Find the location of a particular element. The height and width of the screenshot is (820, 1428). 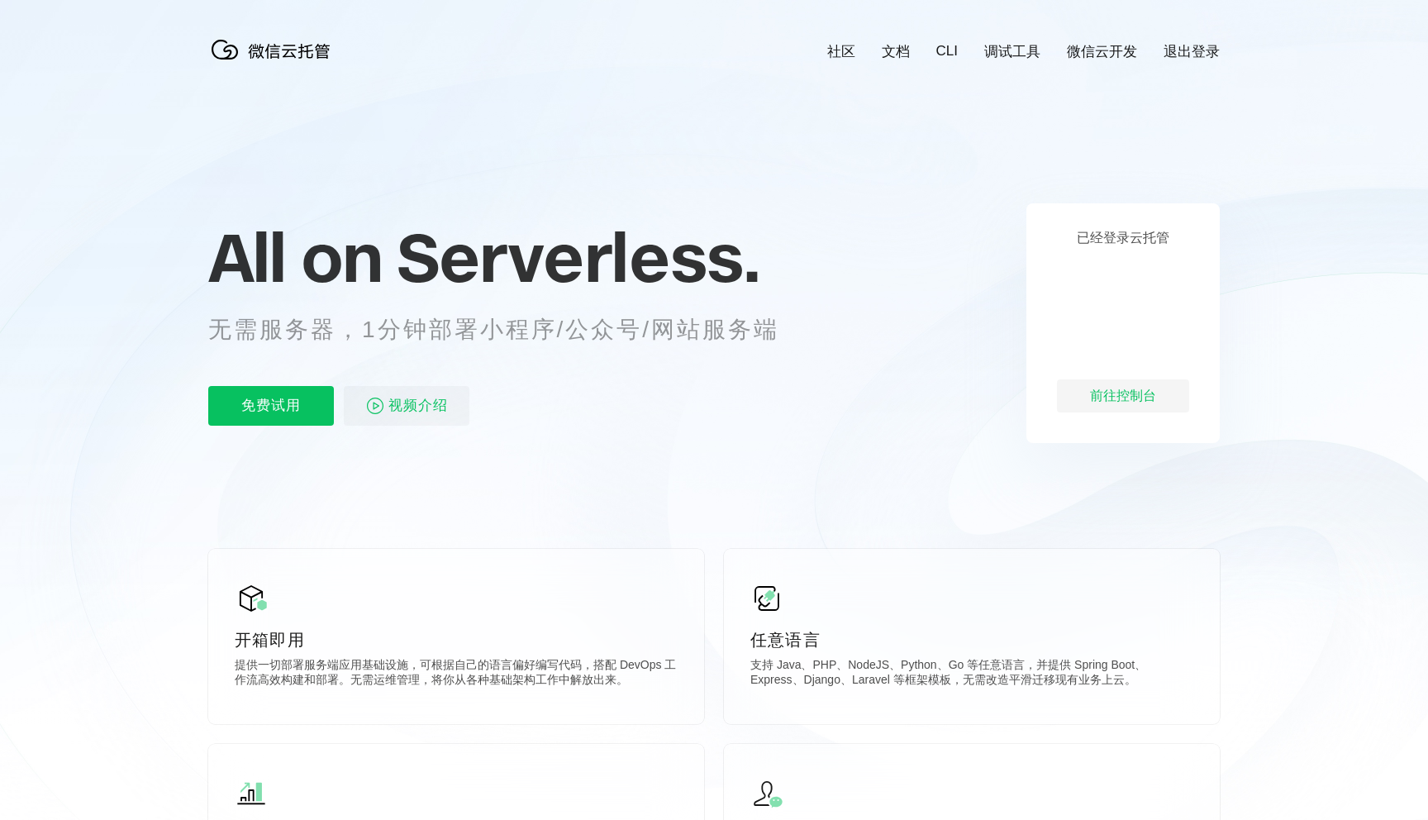

a: 微信云托管 is located at coordinates (274, 61).